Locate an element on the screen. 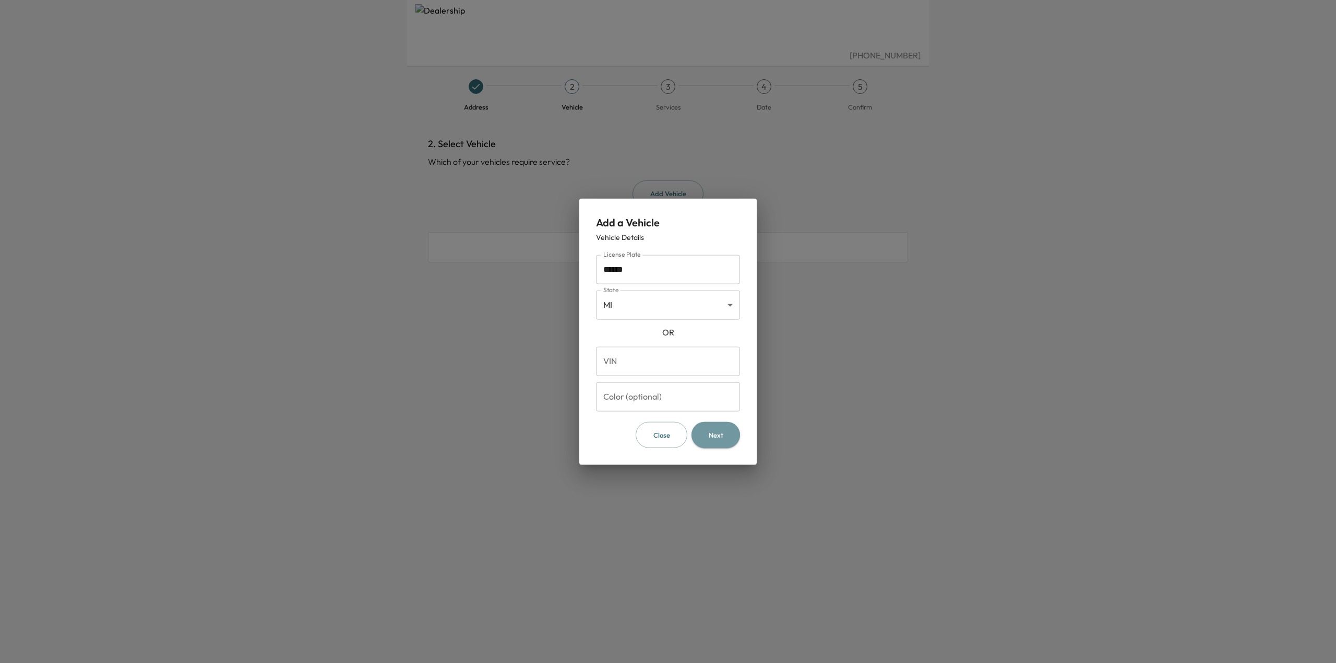  div: MI is located at coordinates (668, 305).